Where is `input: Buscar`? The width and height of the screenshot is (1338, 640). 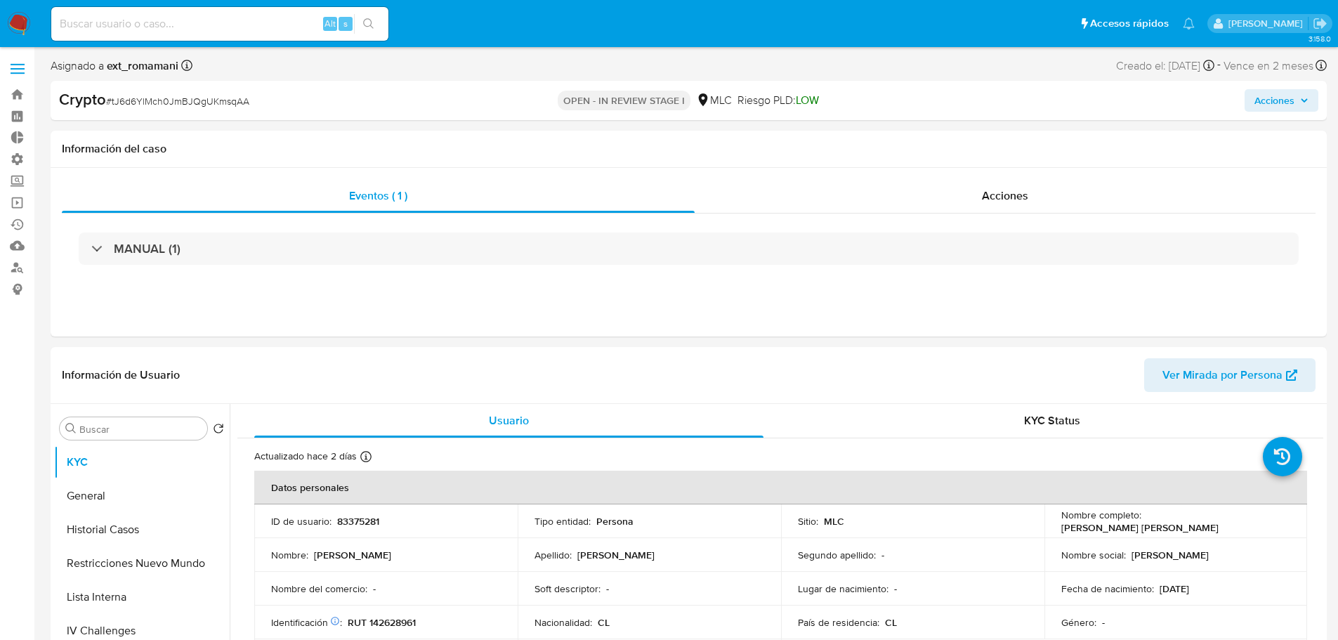 input: Buscar is located at coordinates (140, 429).